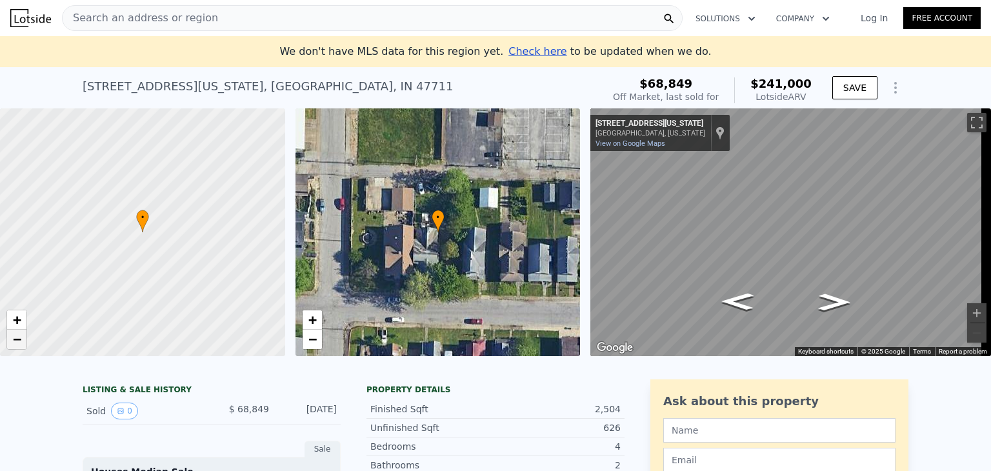  What do you see at coordinates (826, 352) in the screenshot?
I see `button: Keyboard shortcuts` at bounding box center [826, 352].